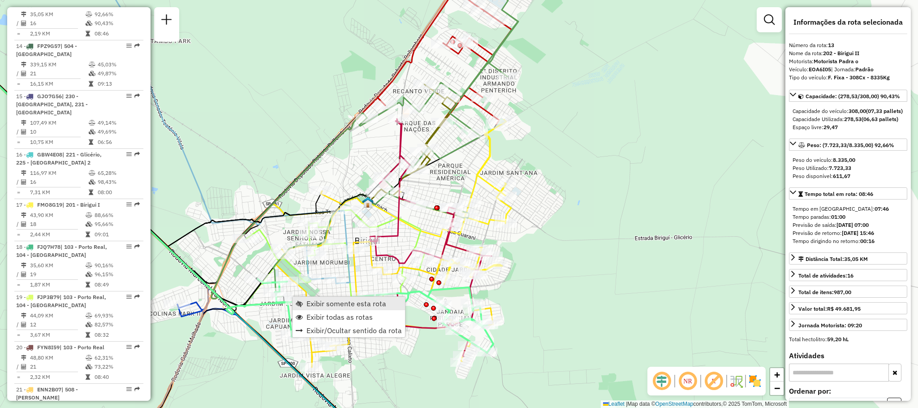 This screenshot has width=918, height=408. What do you see at coordinates (848, 241) in the screenshot?
I see `div: Tempo dirigindo no retorno:` at bounding box center [848, 241].